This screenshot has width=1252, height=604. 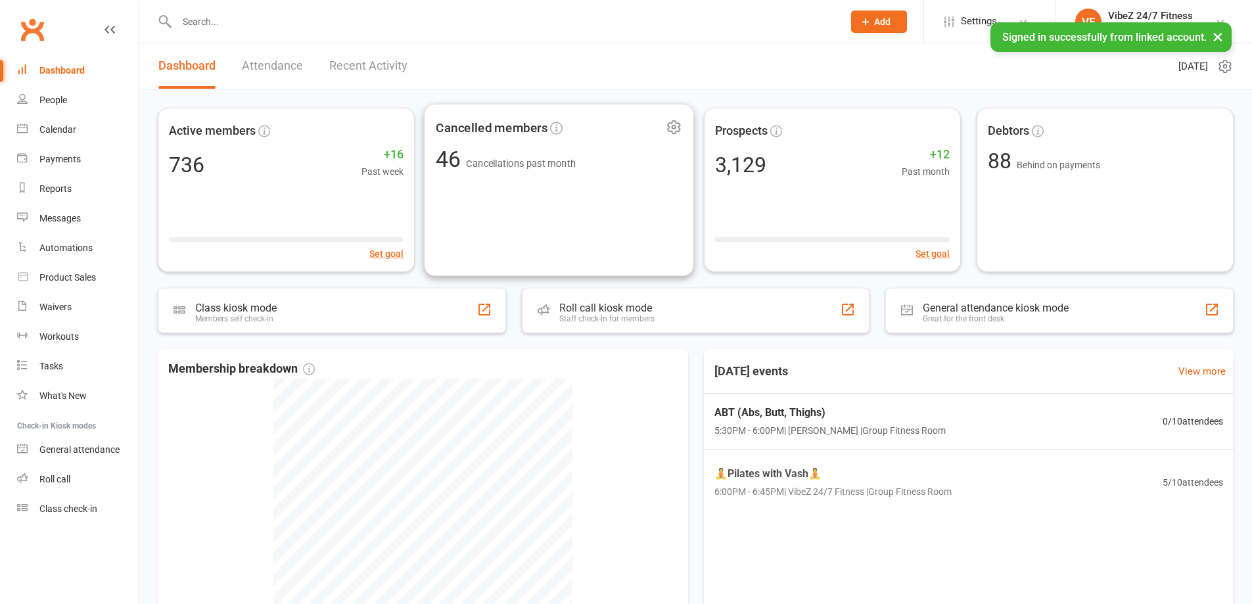 I want to click on a: Calendar, so click(x=78, y=130).